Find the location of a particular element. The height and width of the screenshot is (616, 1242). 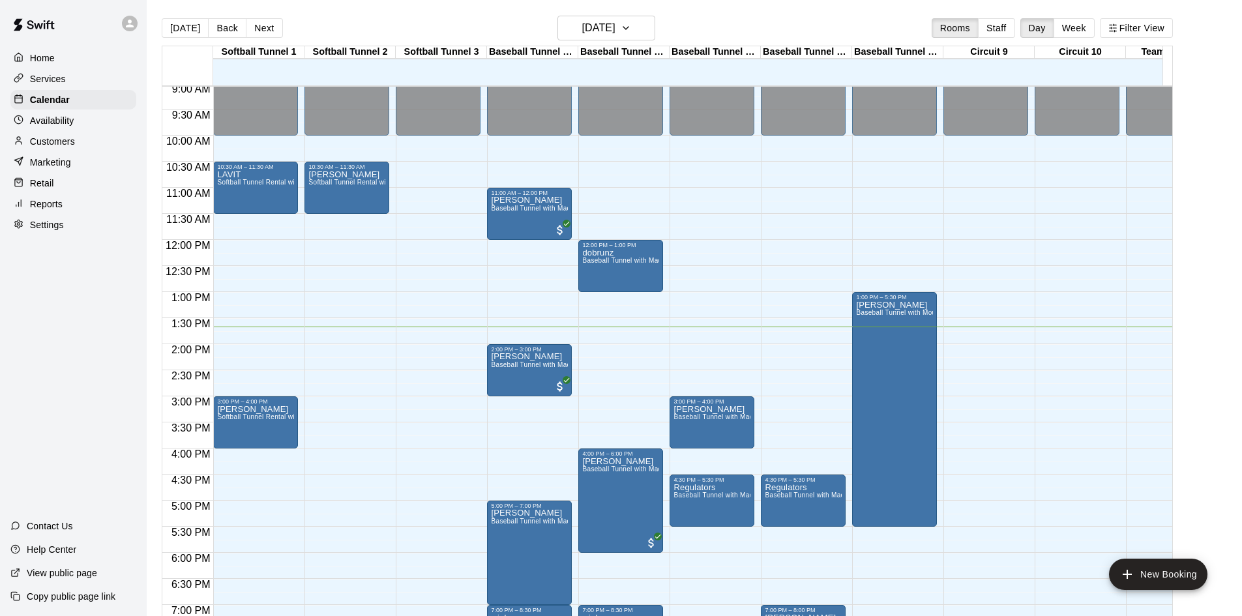

p: Calendar is located at coordinates (50, 100).